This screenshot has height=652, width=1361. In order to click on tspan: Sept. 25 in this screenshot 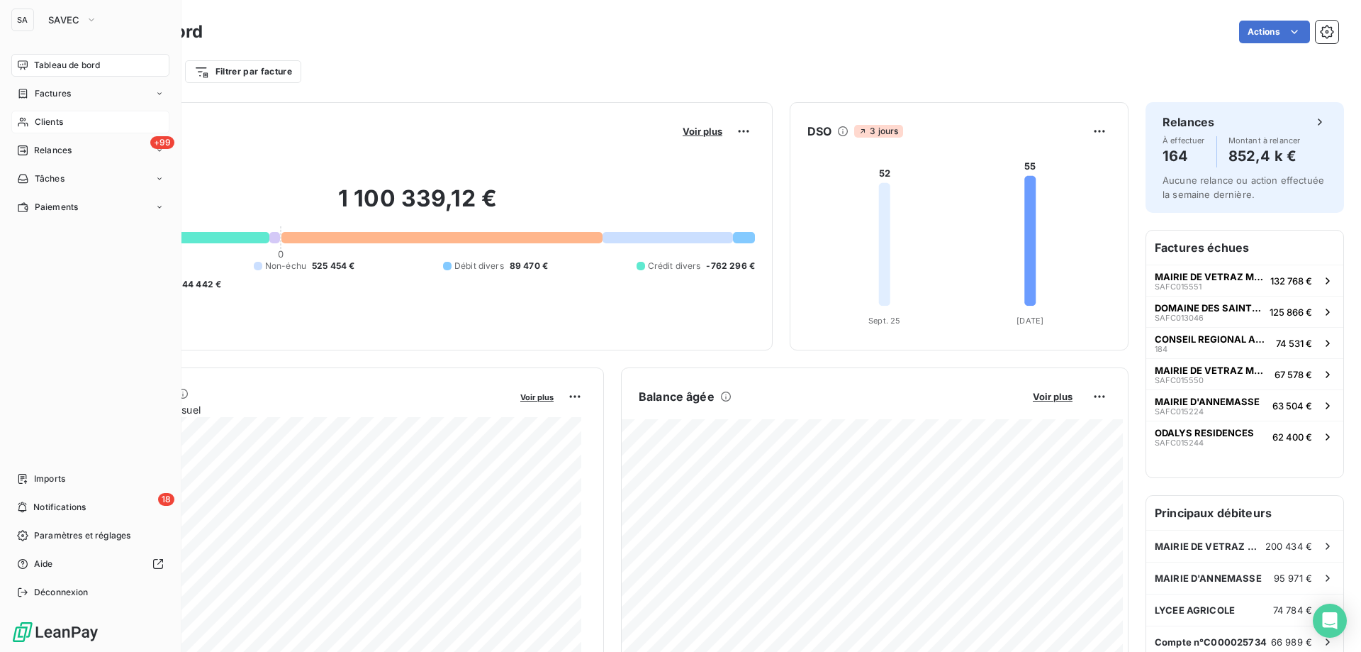, I will do `click(884, 320)`.